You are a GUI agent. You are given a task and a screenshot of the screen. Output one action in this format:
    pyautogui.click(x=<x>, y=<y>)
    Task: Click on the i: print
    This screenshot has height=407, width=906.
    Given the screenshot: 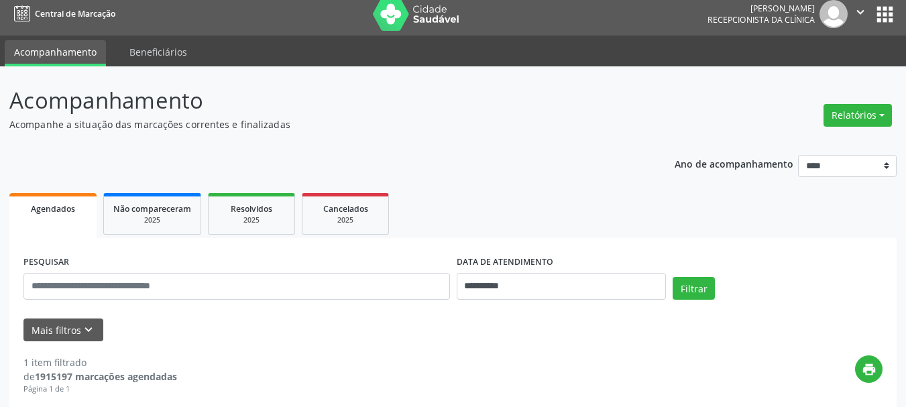 What is the action you would take?
    pyautogui.click(x=869, y=370)
    